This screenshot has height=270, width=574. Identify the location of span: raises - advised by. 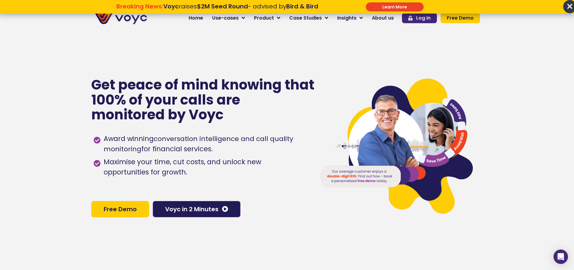
(241, 6).